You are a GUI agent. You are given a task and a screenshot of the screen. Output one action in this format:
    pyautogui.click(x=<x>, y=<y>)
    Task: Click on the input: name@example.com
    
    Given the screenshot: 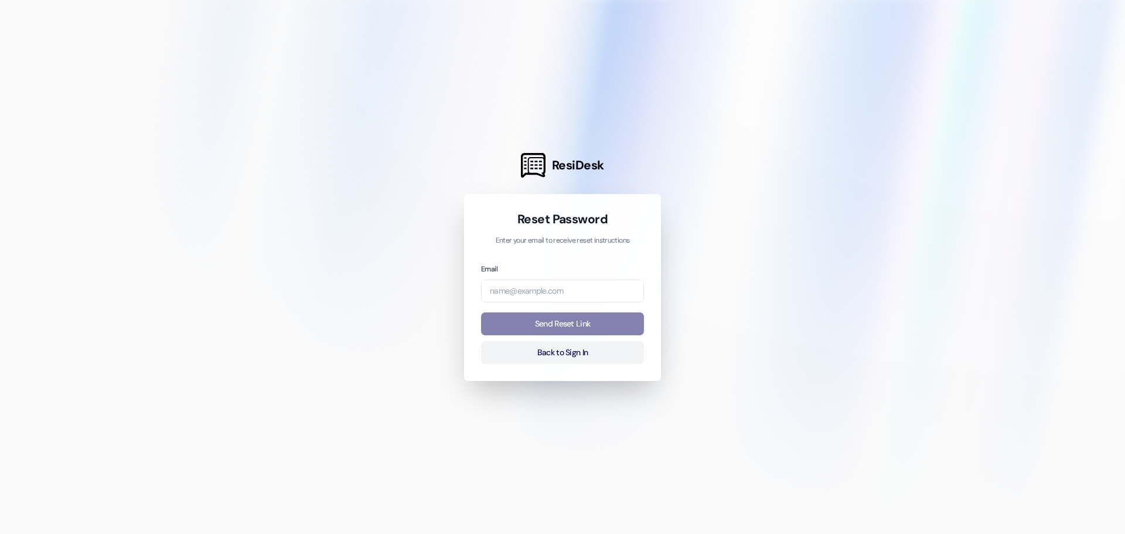 What is the action you would take?
    pyautogui.click(x=562, y=291)
    